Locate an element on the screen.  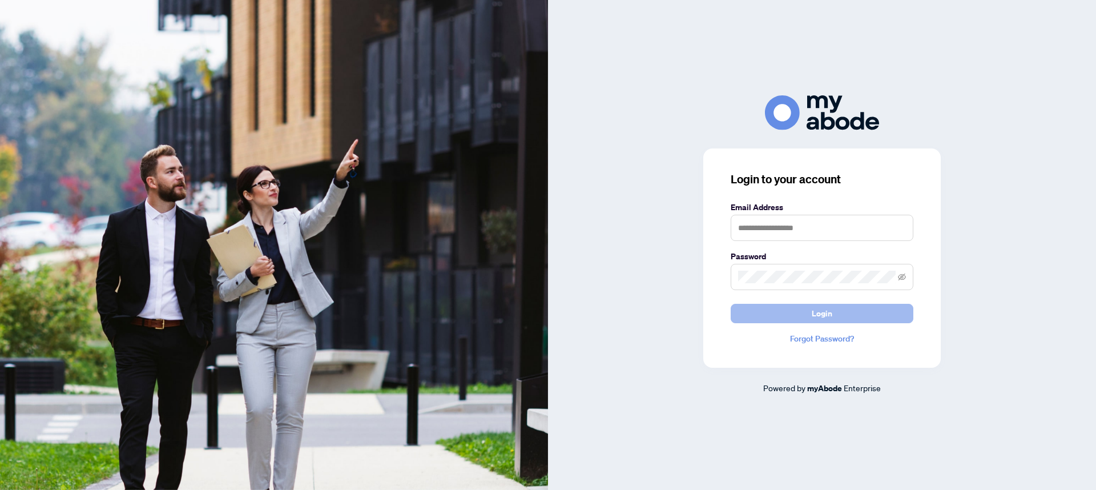
span: Powered by is located at coordinates (784, 388).